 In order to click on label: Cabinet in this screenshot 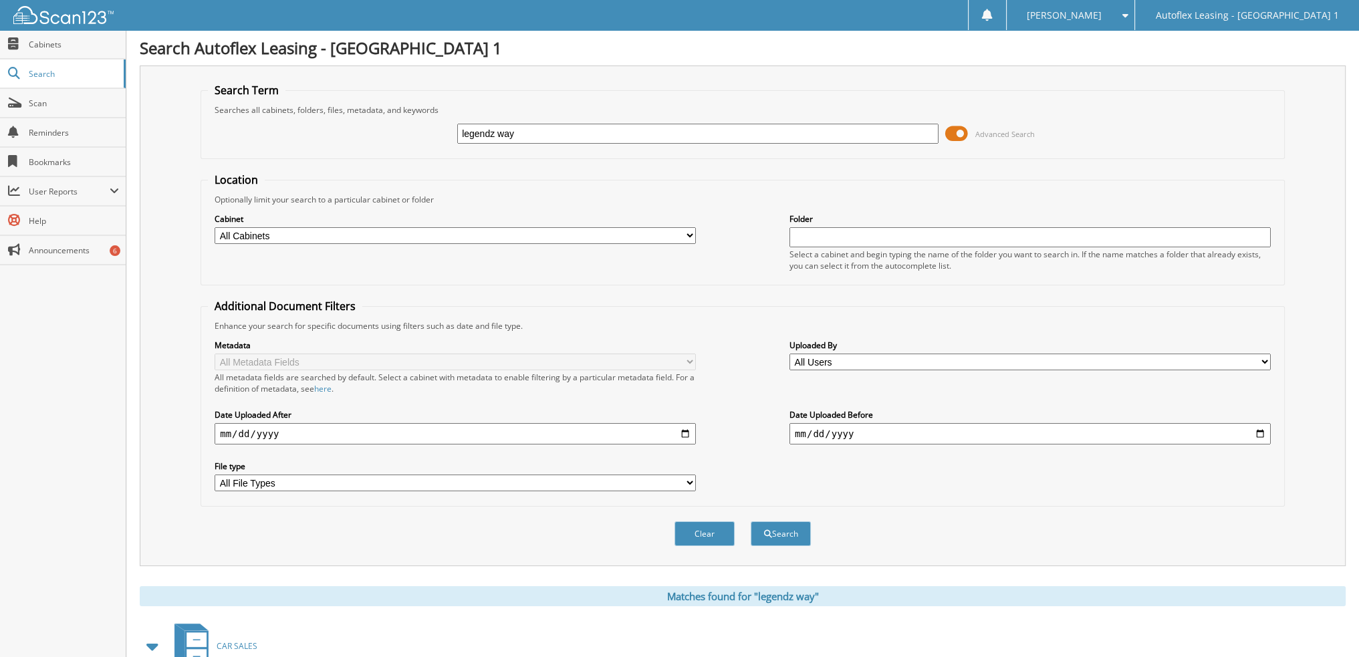, I will do `click(455, 219)`.